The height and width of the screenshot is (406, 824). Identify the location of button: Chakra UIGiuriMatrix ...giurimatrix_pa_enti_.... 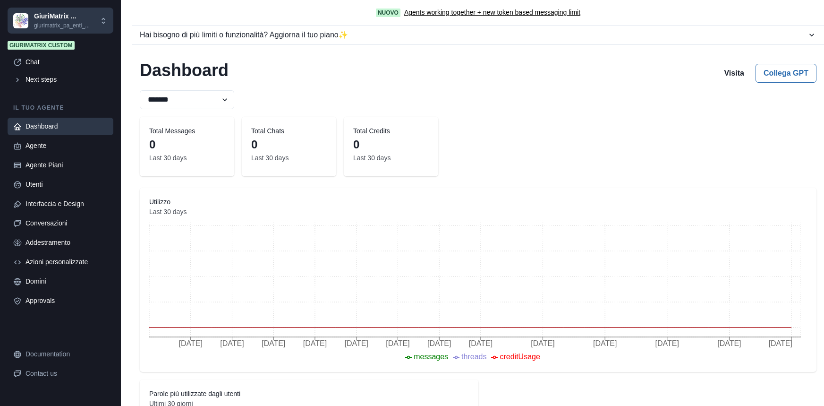
(60, 20).